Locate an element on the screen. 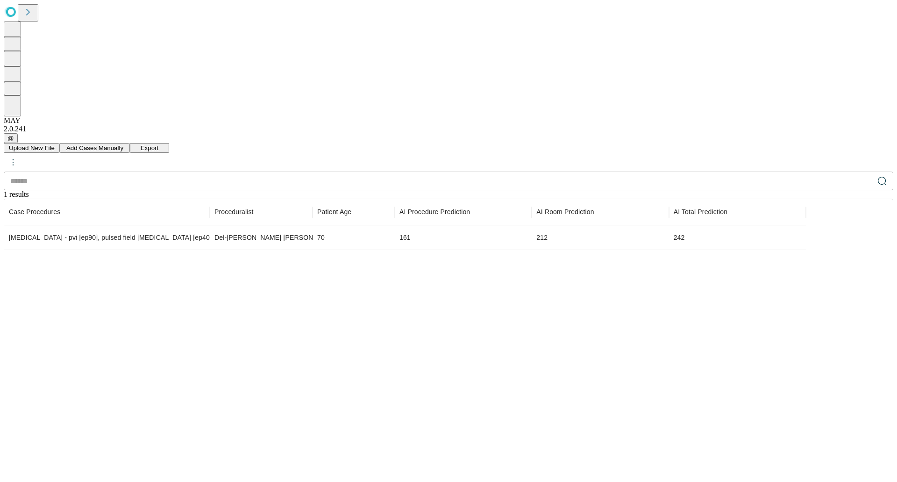  span: 1 results is located at coordinates (16, 194).